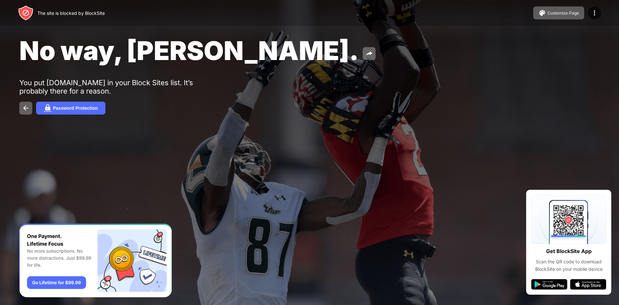  Describe the element at coordinates (559, 13) in the screenshot. I see `button: Customize Page` at that location.